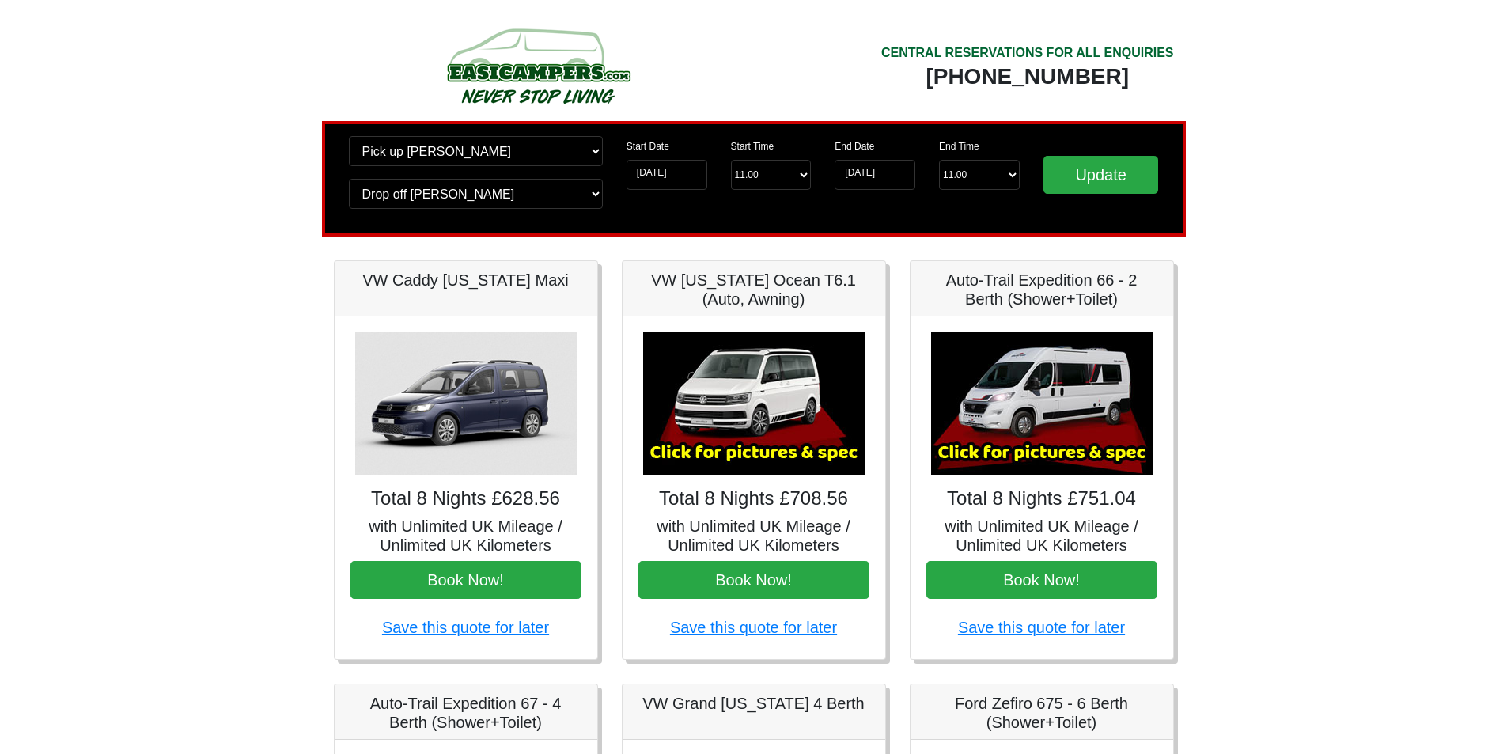  What do you see at coordinates (538, 66) in the screenshot?
I see `img: campers-checkout-logo.png` at bounding box center [538, 66].